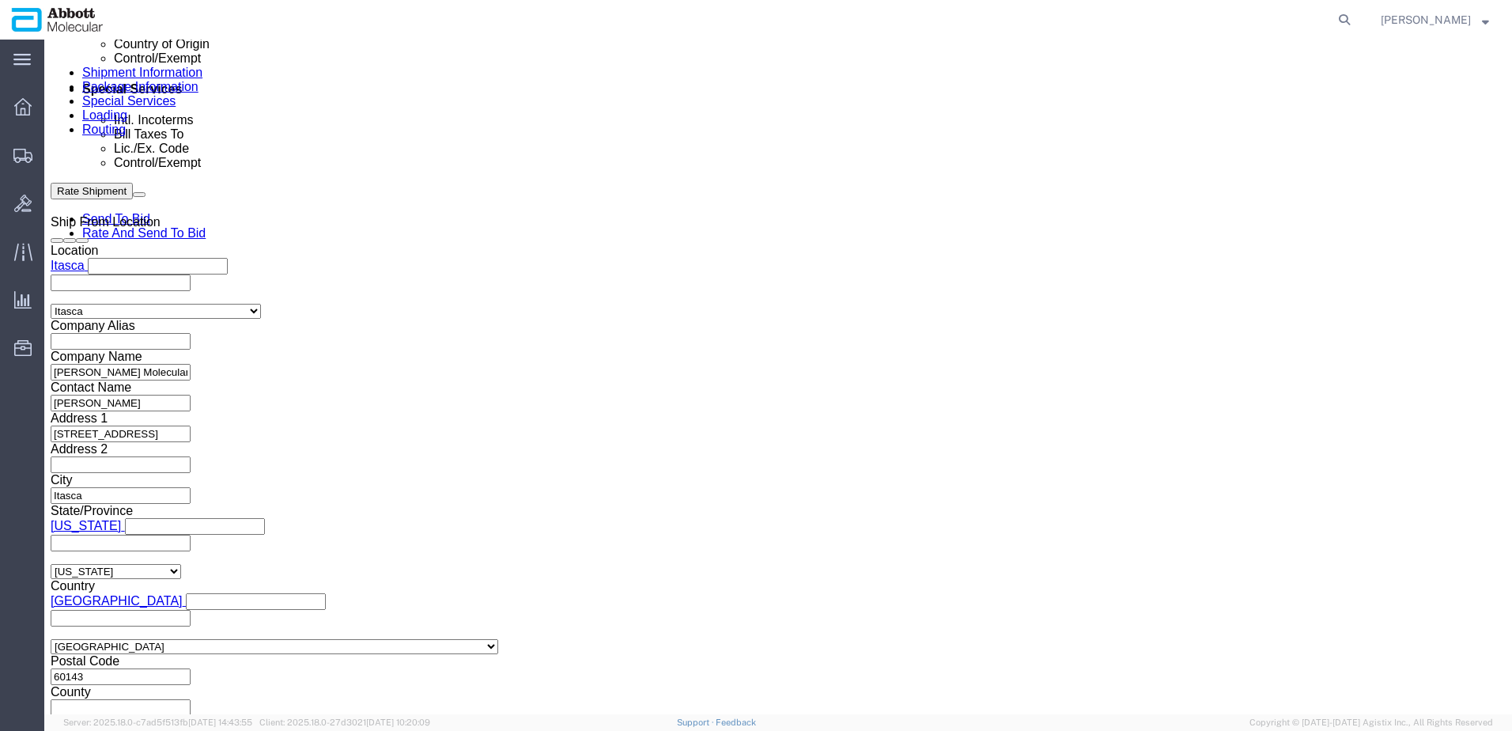 The image size is (1512, 731). Describe the element at coordinates (57, 20) in the screenshot. I see `img: logo` at that location.